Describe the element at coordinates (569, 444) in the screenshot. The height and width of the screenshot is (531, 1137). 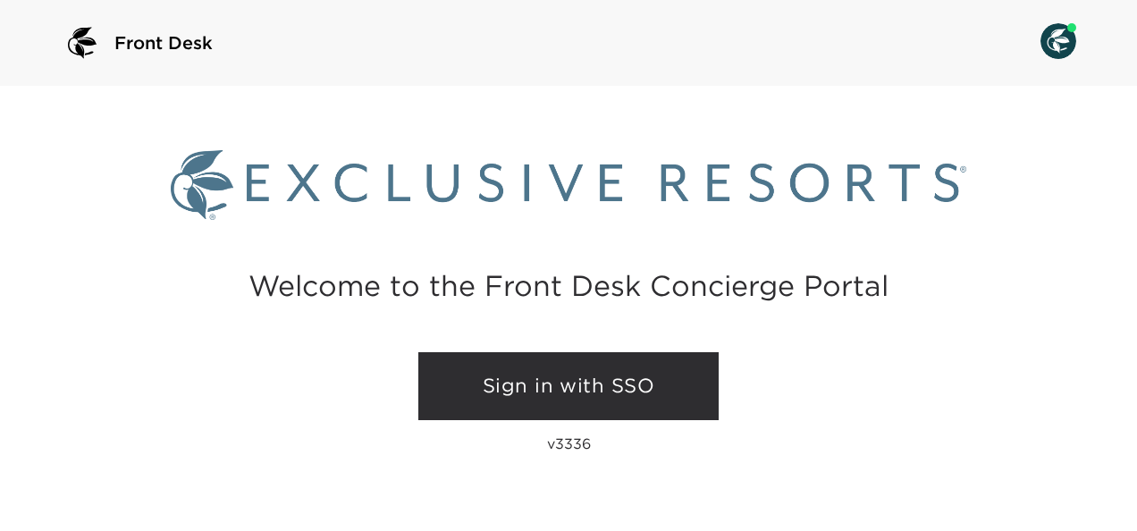
I see `p: v3336` at that location.